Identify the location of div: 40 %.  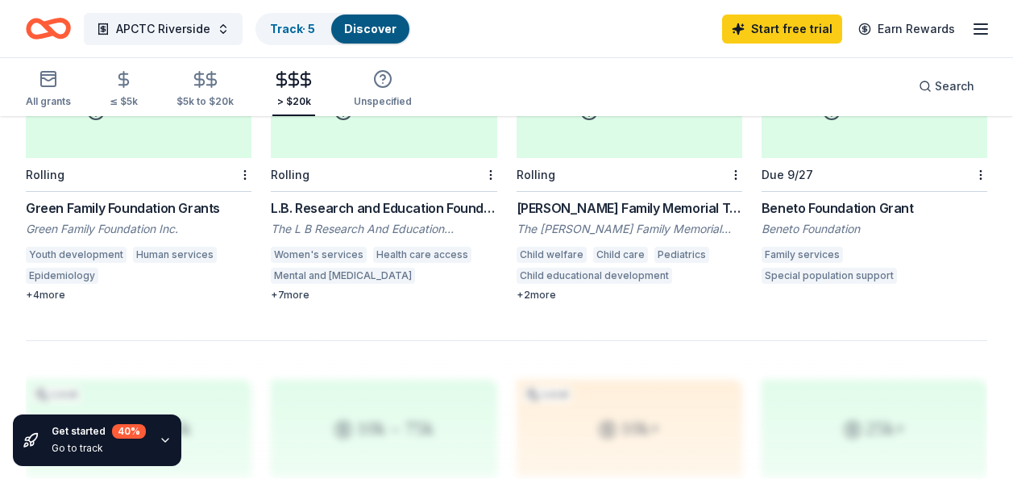
(129, 431).